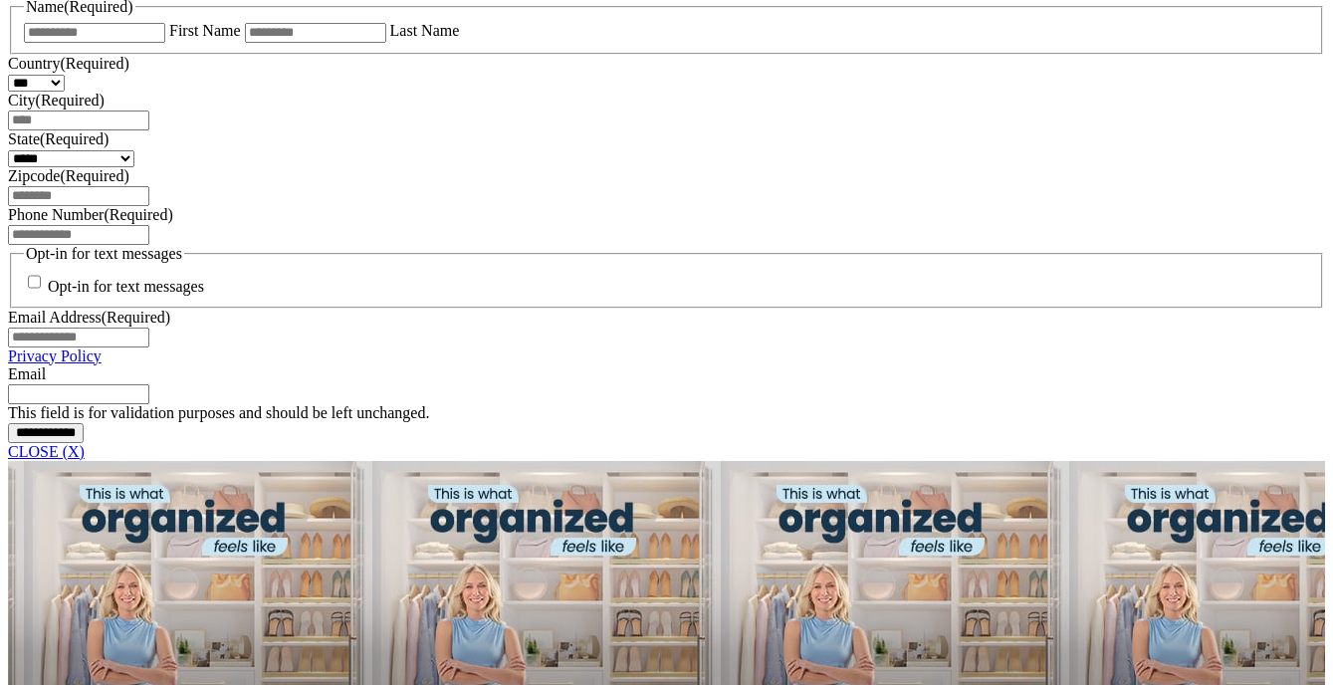 Image resolution: width=1333 pixels, height=685 pixels. What do you see at coordinates (58, 138) in the screenshot?
I see `label: State` at bounding box center [58, 138].